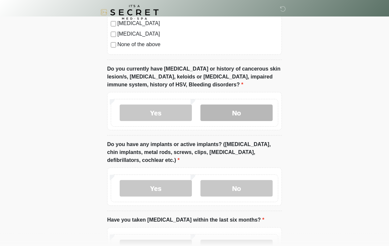 This screenshot has height=246, width=389. Describe the element at coordinates (130, 12) in the screenshot. I see `img: It's A Secret Med Spa Logo` at that location.